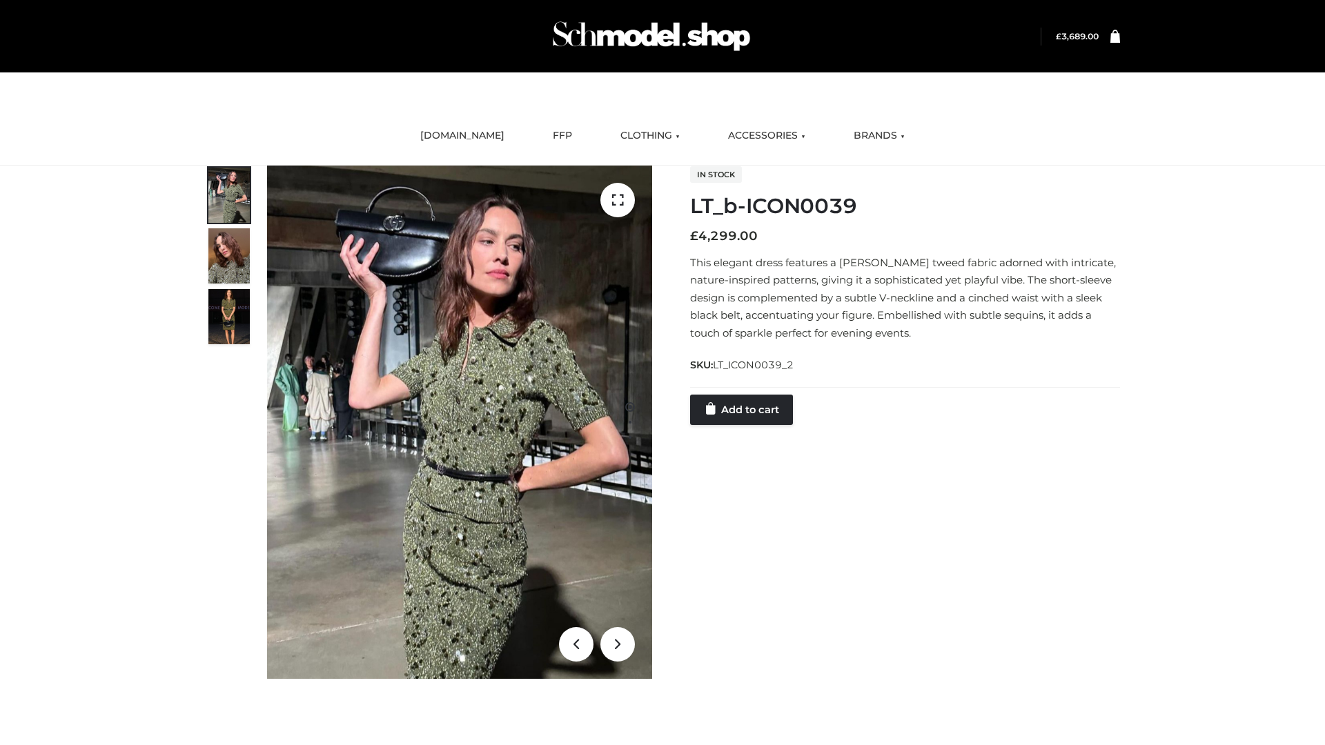 The image size is (1325, 745). What do you see at coordinates (229, 195) in the screenshot?
I see `img: Screenshot-2024-10-29-at-6.59.56%E2%80%AFPM.jpg` at bounding box center [229, 195].